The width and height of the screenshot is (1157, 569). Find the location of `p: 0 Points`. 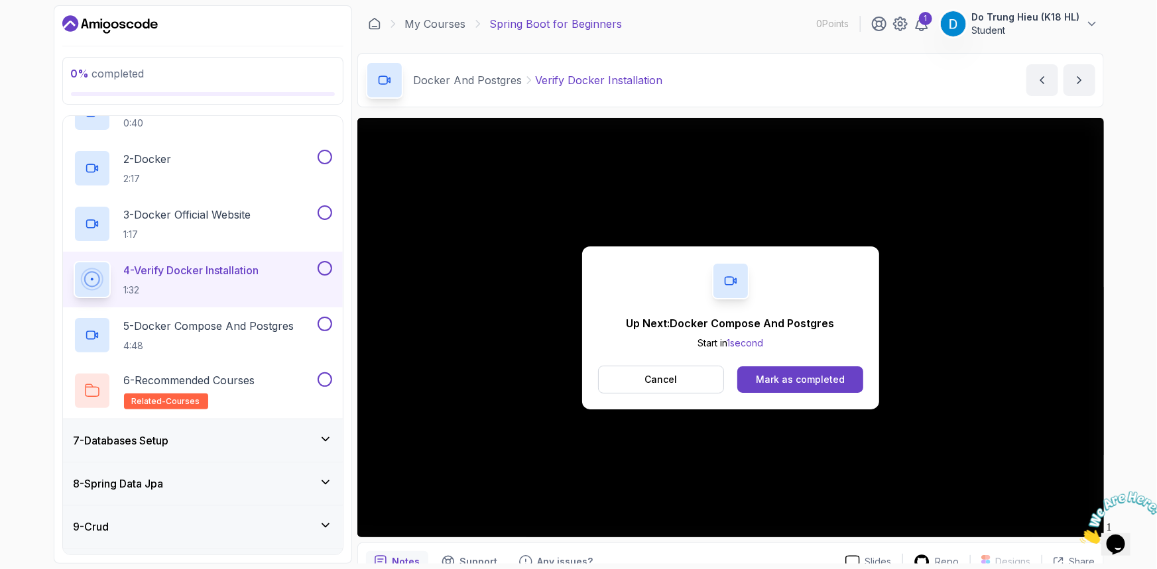

p: 0 Points is located at coordinates (832, 24).